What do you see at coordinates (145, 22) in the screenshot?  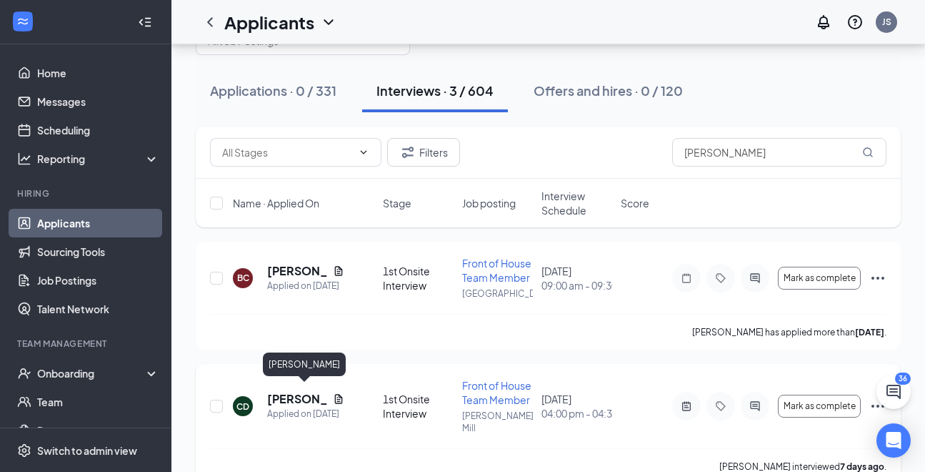 I see `svg: Collapse` at bounding box center [145, 22].